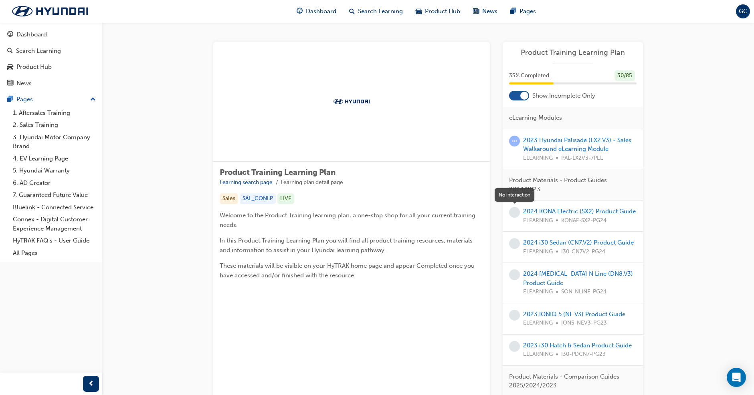  I want to click on a: guage-iconDashboard, so click(316, 11).